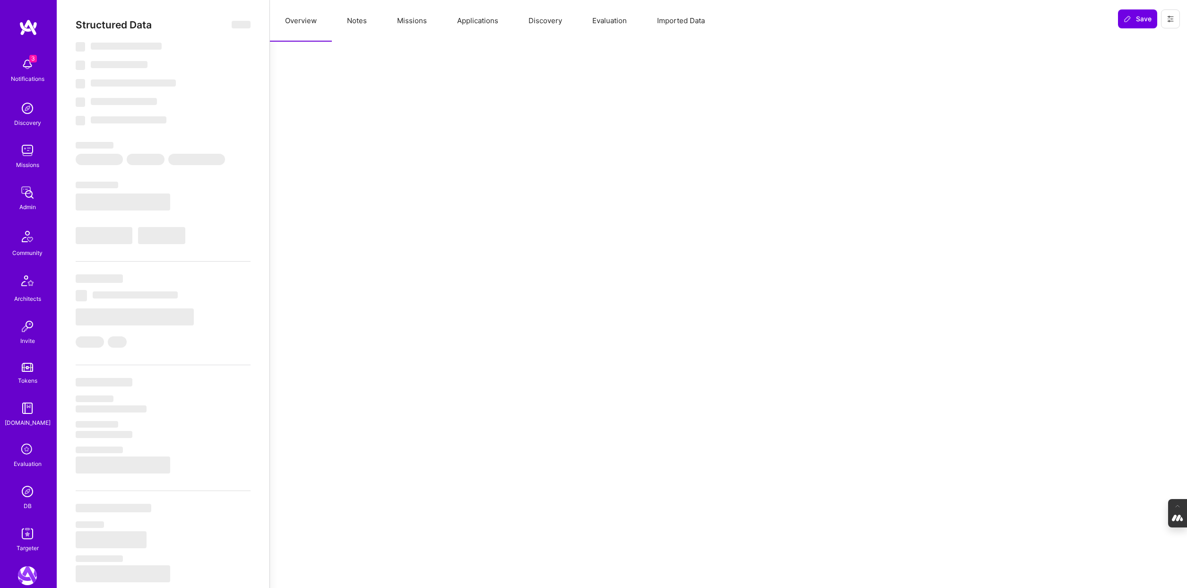  Describe the element at coordinates (33, 59) in the screenshot. I see `span: 3` at that location.